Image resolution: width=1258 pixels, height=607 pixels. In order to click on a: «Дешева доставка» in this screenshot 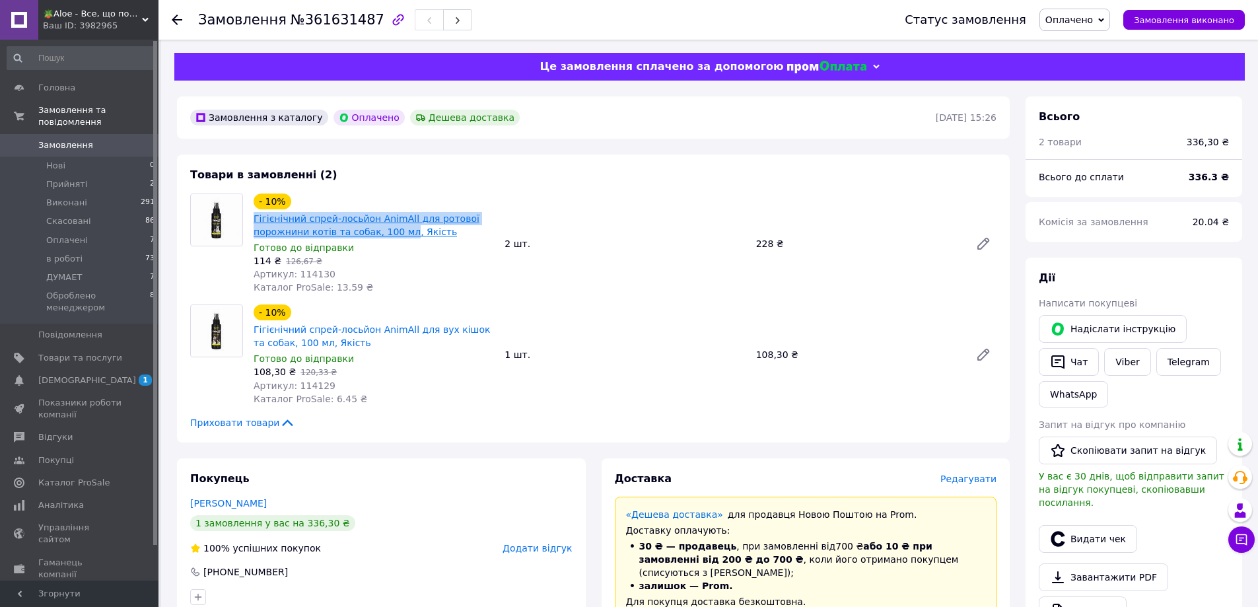, I will do `click(674, 514)`.